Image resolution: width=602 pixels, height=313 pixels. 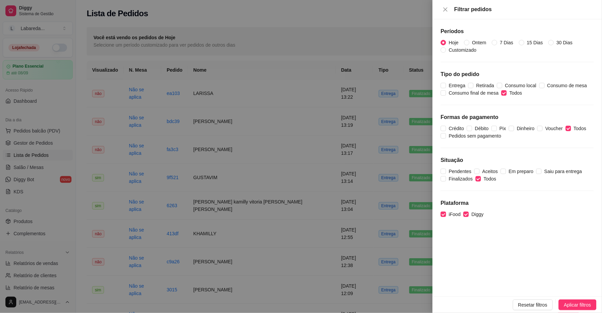 What do you see at coordinates (477, 215) in the screenshot?
I see `span: Diggy` at bounding box center [477, 215].